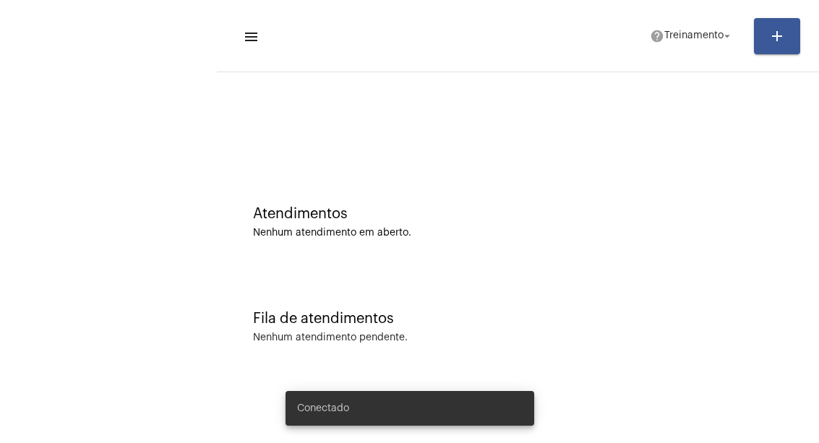 The image size is (819, 443). Describe the element at coordinates (727, 36) in the screenshot. I see `mat-icon: arrow_drop_down` at that location.